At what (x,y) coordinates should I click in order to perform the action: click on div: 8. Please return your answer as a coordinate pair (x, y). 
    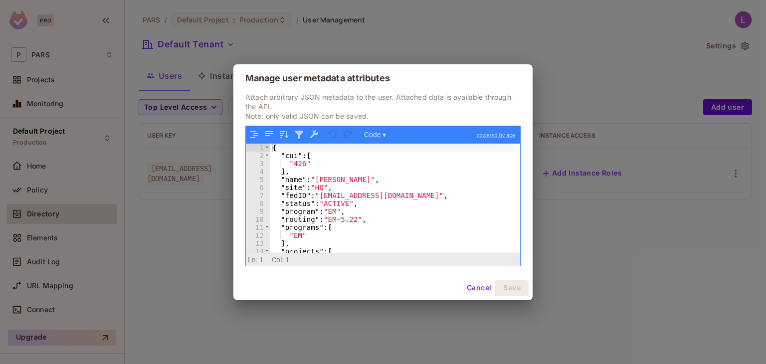
    Looking at the image, I should click on (258, 203).